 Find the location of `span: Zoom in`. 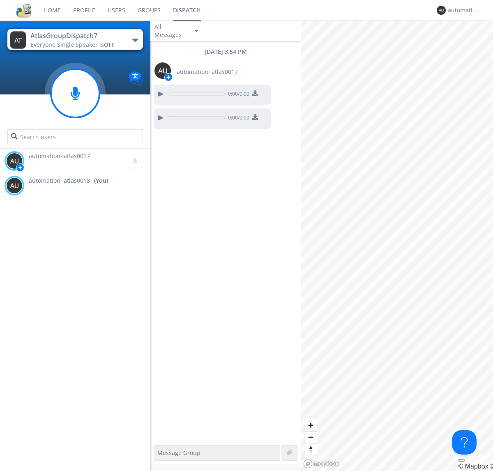

span: Zoom in is located at coordinates (310, 425).